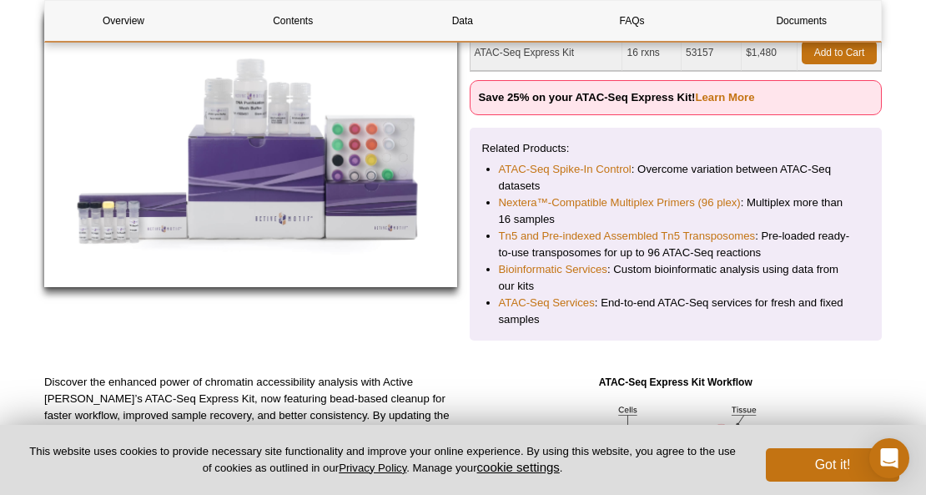  What do you see at coordinates (802, 21) in the screenshot?
I see `a: Documents` at bounding box center [802, 21].